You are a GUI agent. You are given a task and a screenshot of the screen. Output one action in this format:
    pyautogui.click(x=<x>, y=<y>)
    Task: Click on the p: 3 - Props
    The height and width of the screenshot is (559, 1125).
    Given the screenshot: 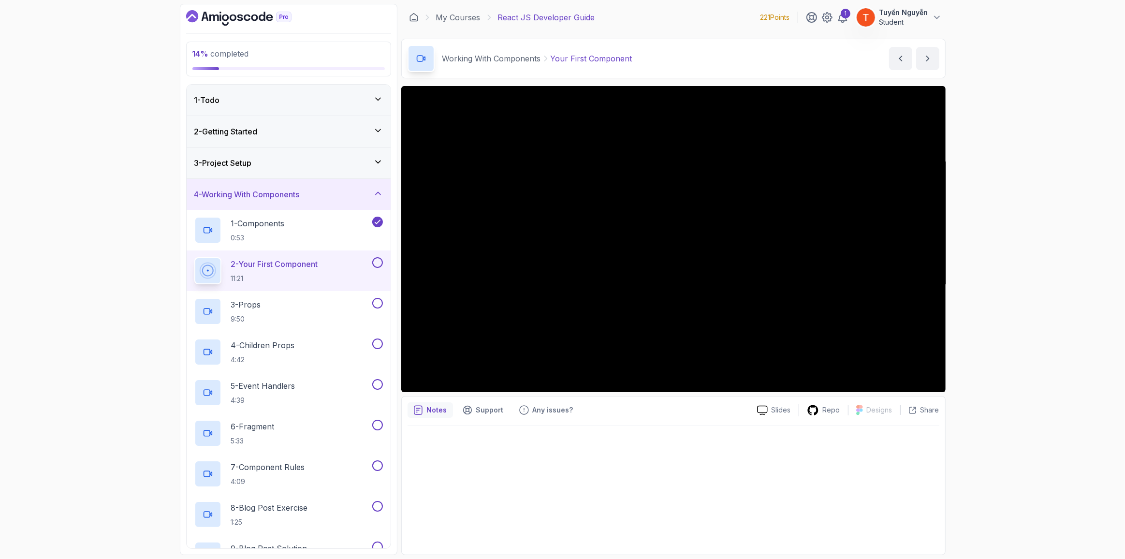 What is the action you would take?
    pyautogui.click(x=246, y=304)
    